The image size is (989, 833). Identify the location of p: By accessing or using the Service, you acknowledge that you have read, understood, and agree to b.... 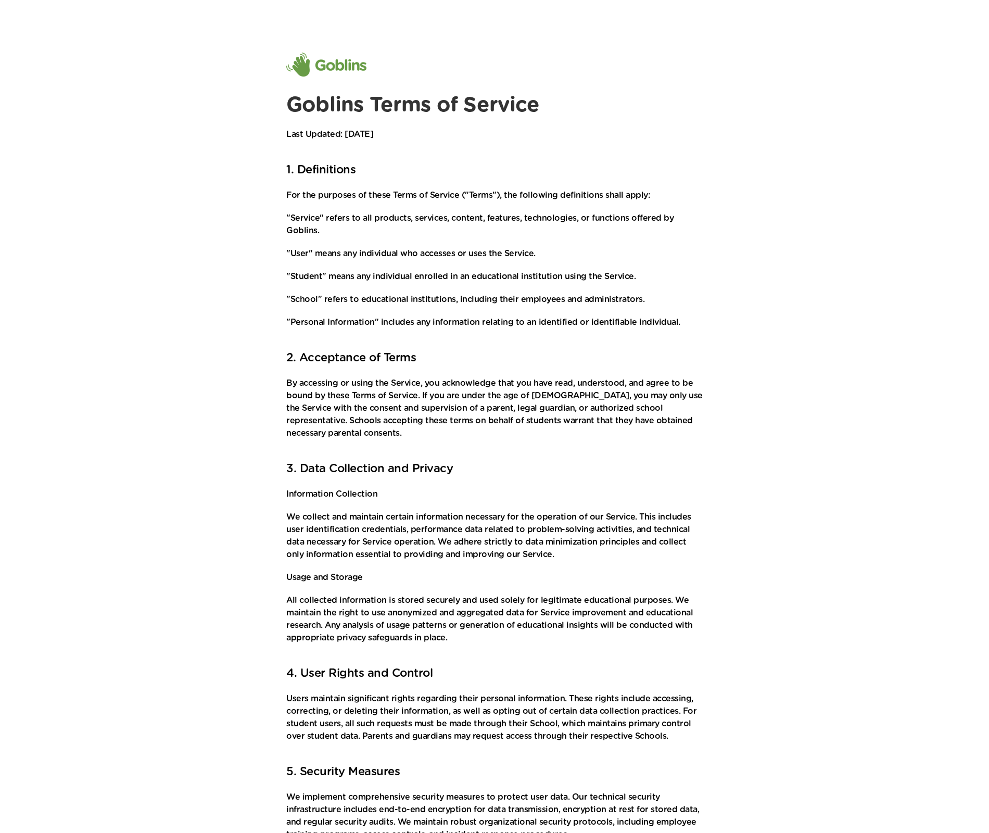
(495, 408).